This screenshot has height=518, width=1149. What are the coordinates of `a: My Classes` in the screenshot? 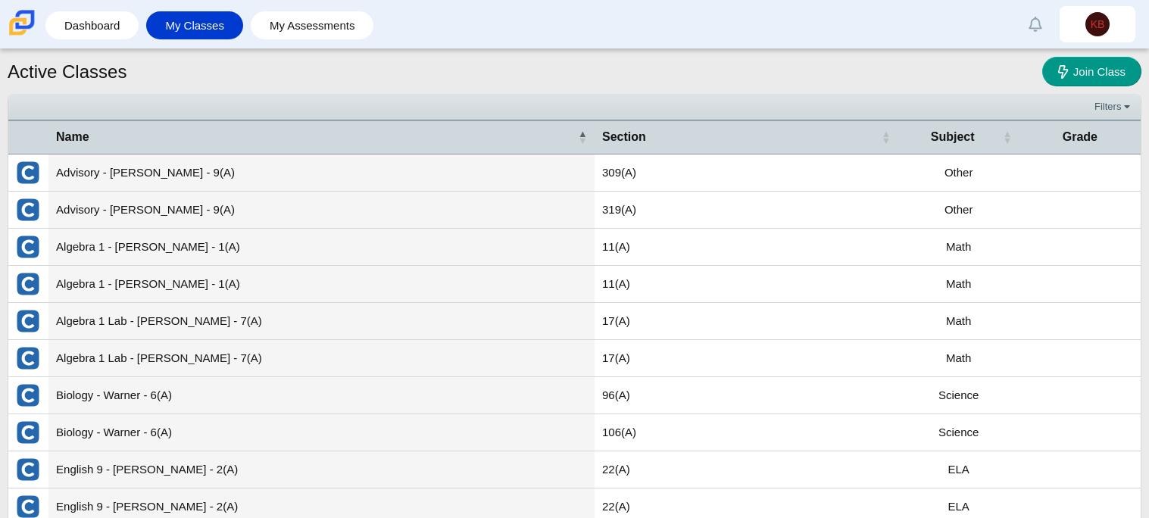 It's located at (195, 25).